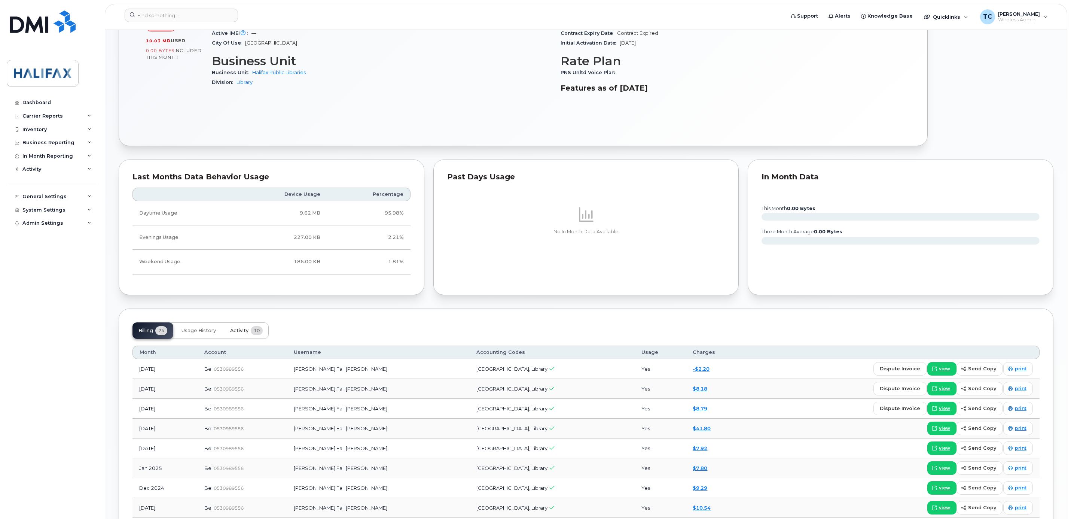 The image size is (1071, 519). Describe the element at coordinates (232, 72) in the screenshot. I see `span: Business Unit` at that location.